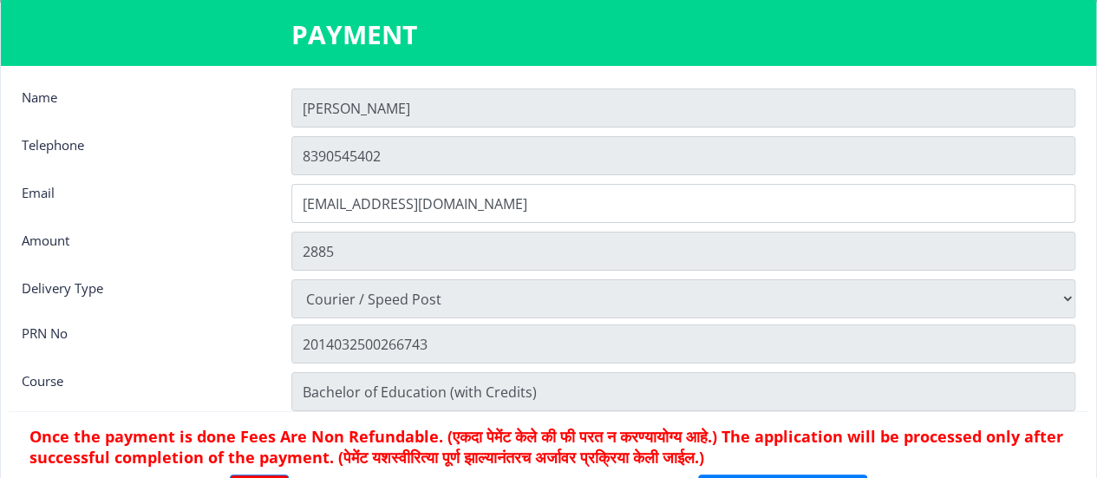 This screenshot has height=478, width=1097. What do you see at coordinates (143, 249) in the screenshot?
I see `div: Amount` at bounding box center [143, 249].